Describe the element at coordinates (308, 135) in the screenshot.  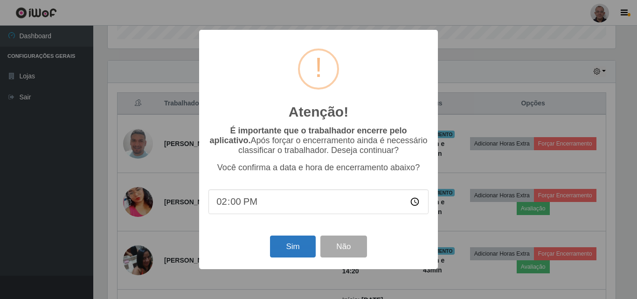
I see `b: É importante que o trabalhador encerre pelo aplicativo.` at that location.